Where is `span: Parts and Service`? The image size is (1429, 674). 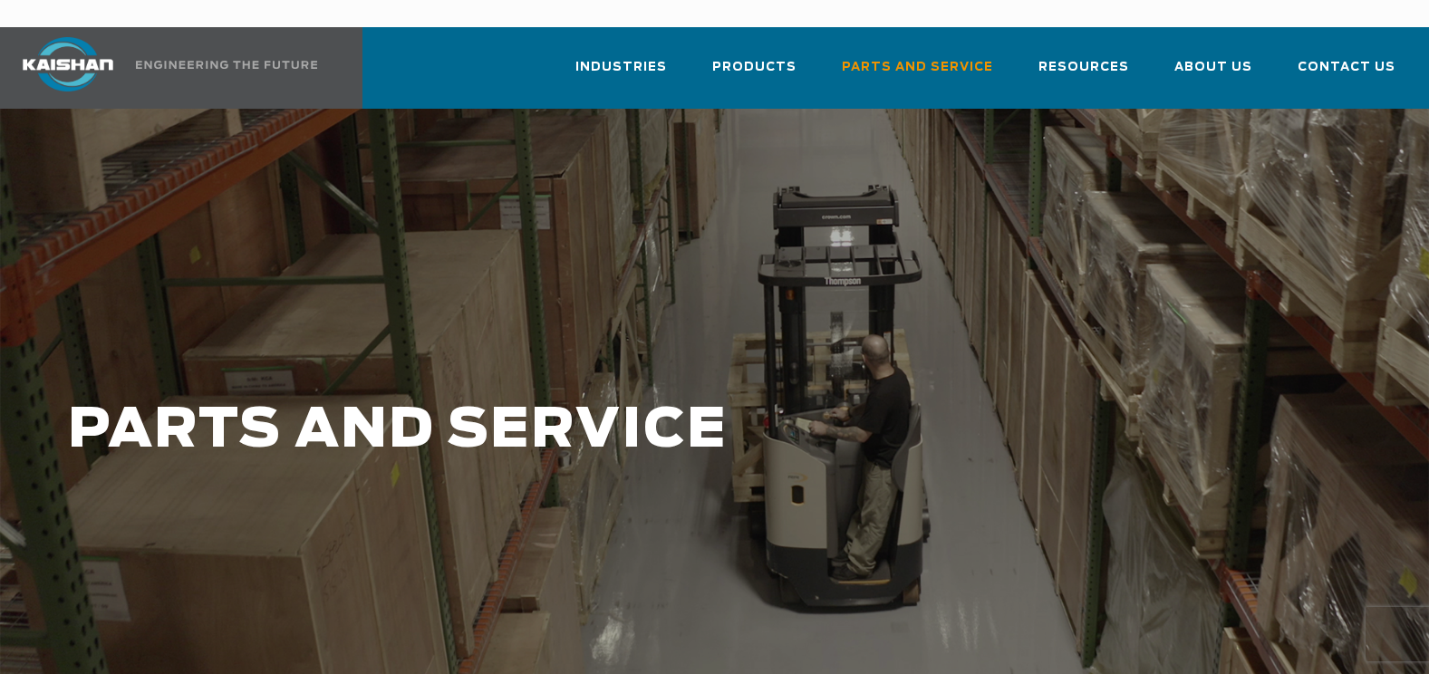
span: Parts and Service is located at coordinates (917, 67).